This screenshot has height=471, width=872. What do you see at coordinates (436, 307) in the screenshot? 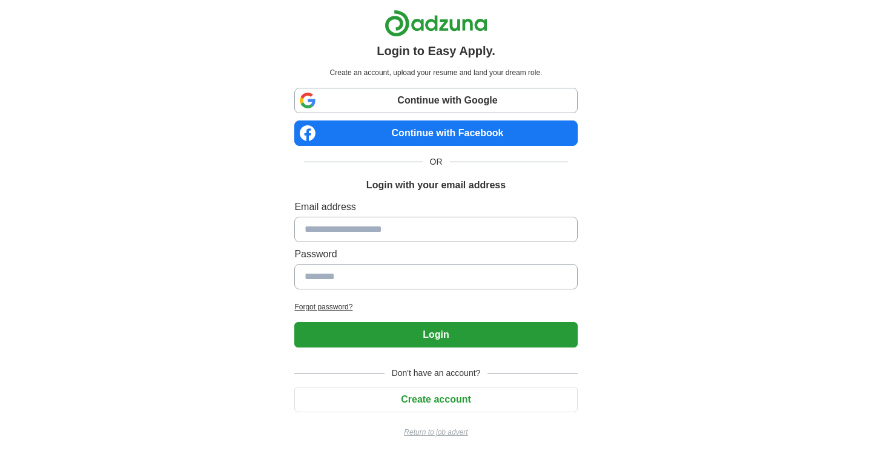
I see `h2: Forgot password?` at bounding box center [436, 307].